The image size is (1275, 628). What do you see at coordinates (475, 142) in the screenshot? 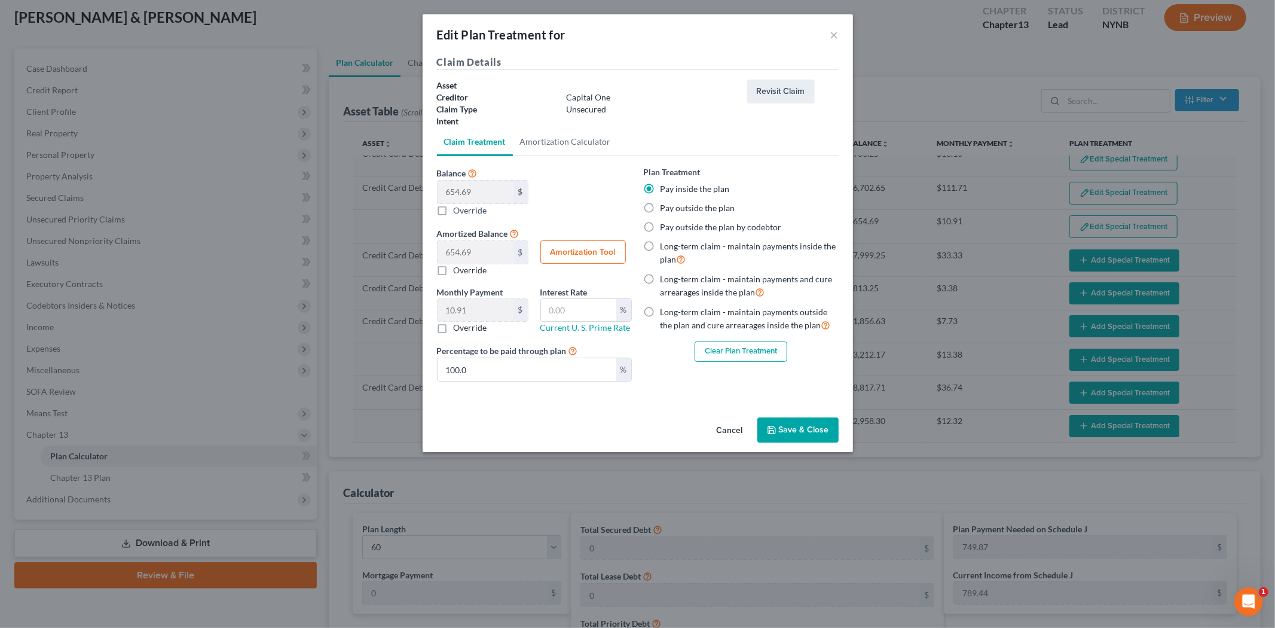
I see `a: Claim Treatment` at bounding box center [475, 142].